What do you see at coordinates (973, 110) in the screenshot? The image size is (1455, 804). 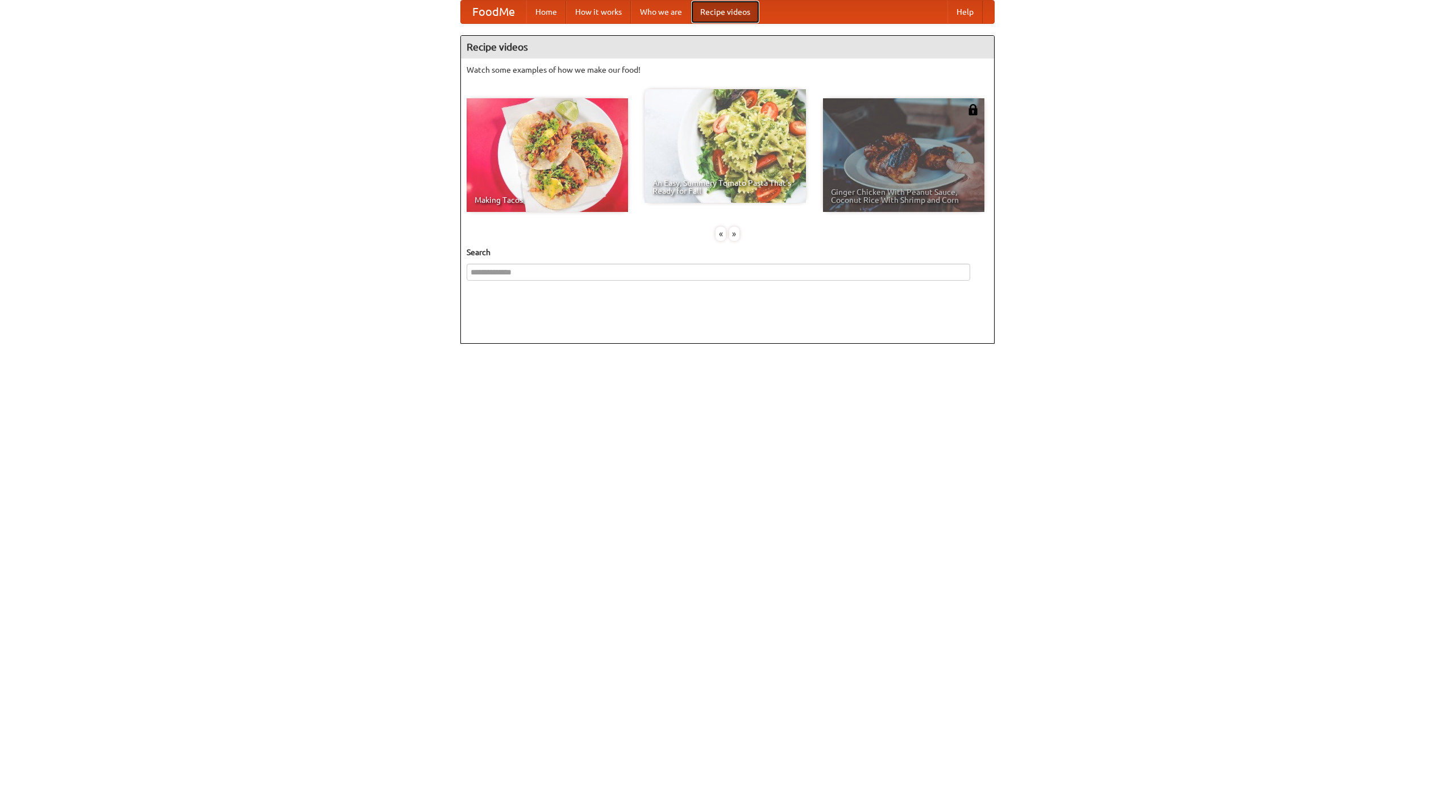 I see `img: 483408.png` at bounding box center [973, 110].